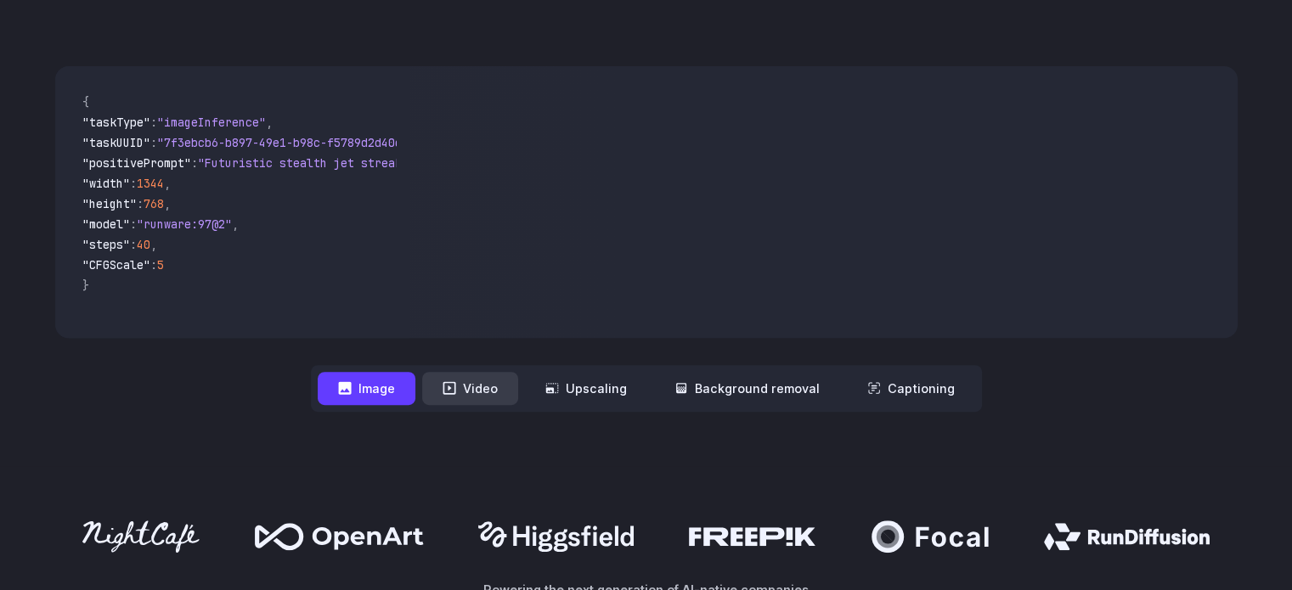 The height and width of the screenshot is (590, 1292). I want to click on span: "imageInference", so click(212, 122).